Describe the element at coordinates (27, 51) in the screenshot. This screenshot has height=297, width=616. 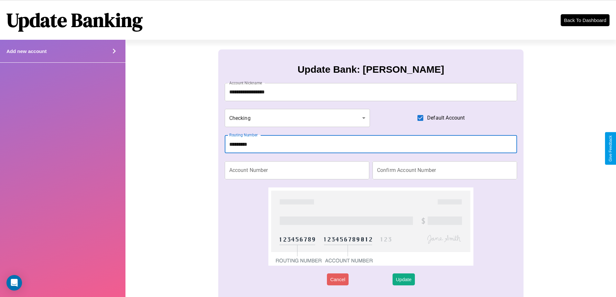
I see `h4: Add new account` at that location.